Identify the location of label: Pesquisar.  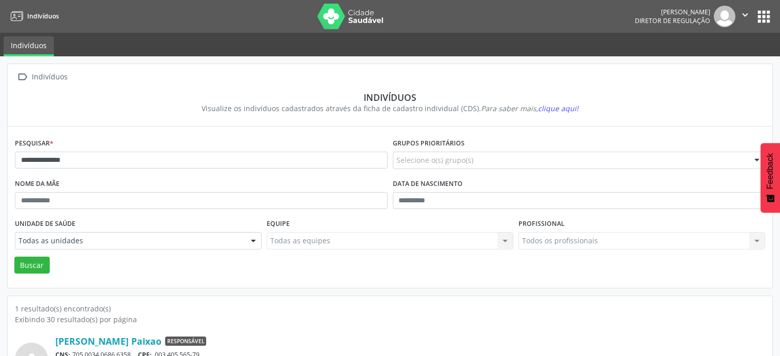
(34, 144).